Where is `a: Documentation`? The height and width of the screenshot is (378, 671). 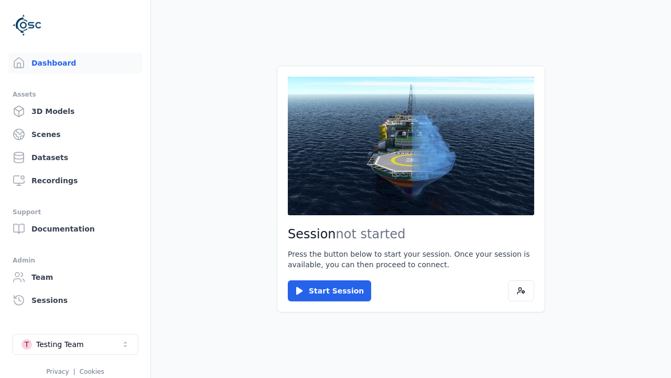 a: Documentation is located at coordinates (75, 229).